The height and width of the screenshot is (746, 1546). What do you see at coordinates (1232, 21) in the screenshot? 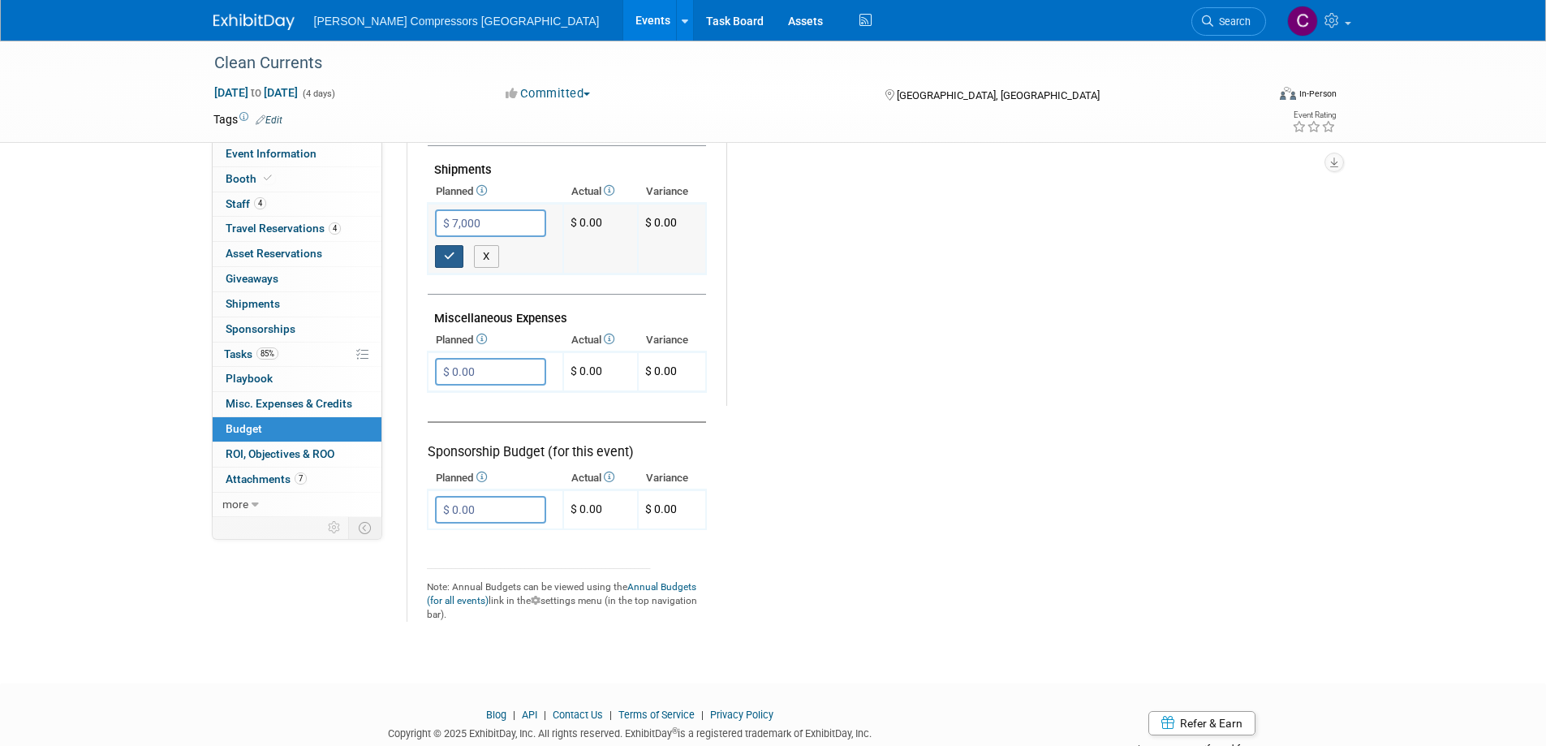
I see `span: Search` at bounding box center [1232, 21].